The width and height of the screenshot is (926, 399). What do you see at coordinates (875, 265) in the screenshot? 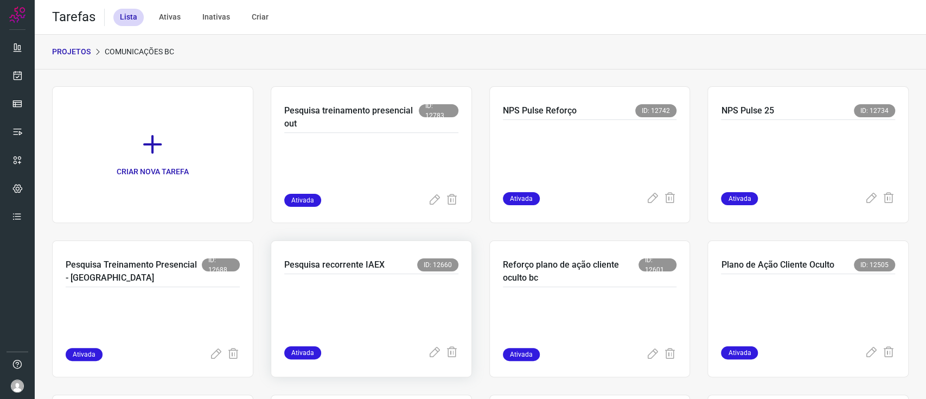
I see `span: ID: 12505` at bounding box center [875, 265].